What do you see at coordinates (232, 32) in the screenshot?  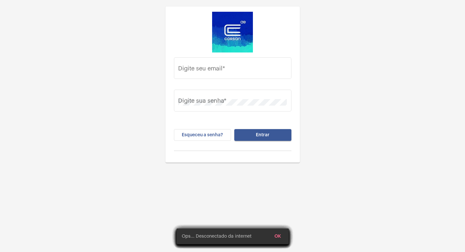 I see `img: d4669ae0-8c07-2337-4f67-34b0df7f5ae4.jpeg` at bounding box center [232, 32].